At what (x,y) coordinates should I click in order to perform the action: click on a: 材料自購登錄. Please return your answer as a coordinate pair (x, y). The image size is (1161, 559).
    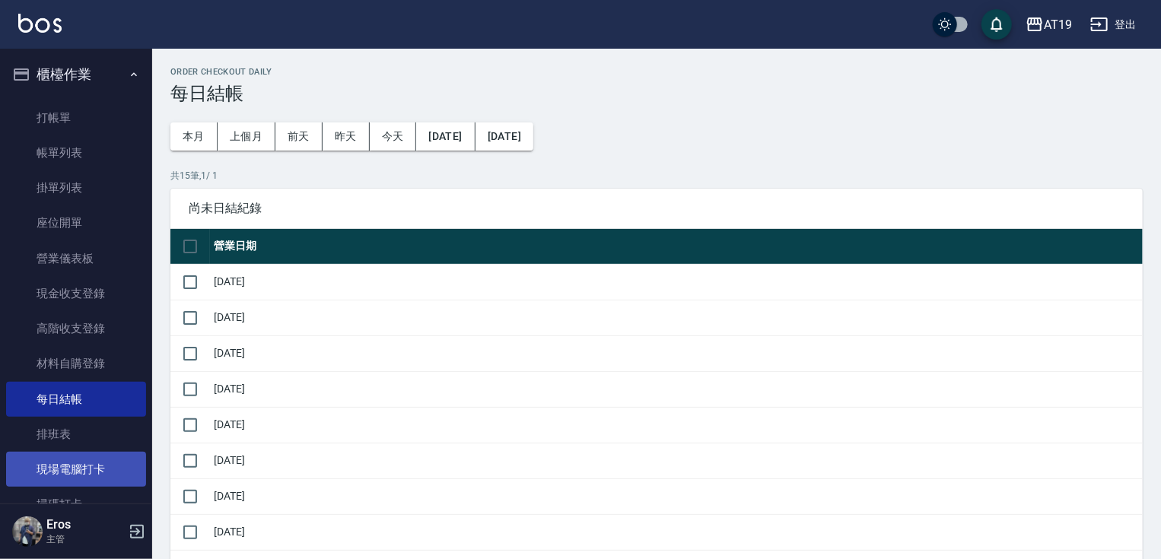
    Looking at the image, I should click on (76, 364).